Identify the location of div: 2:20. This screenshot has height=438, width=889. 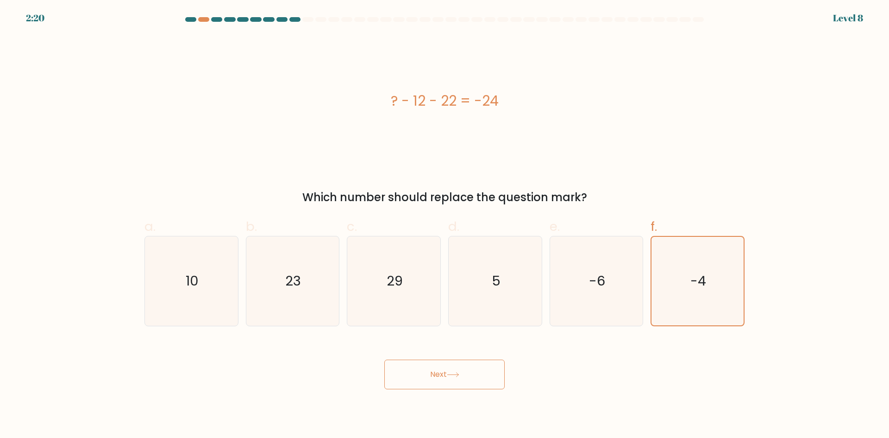
(35, 18).